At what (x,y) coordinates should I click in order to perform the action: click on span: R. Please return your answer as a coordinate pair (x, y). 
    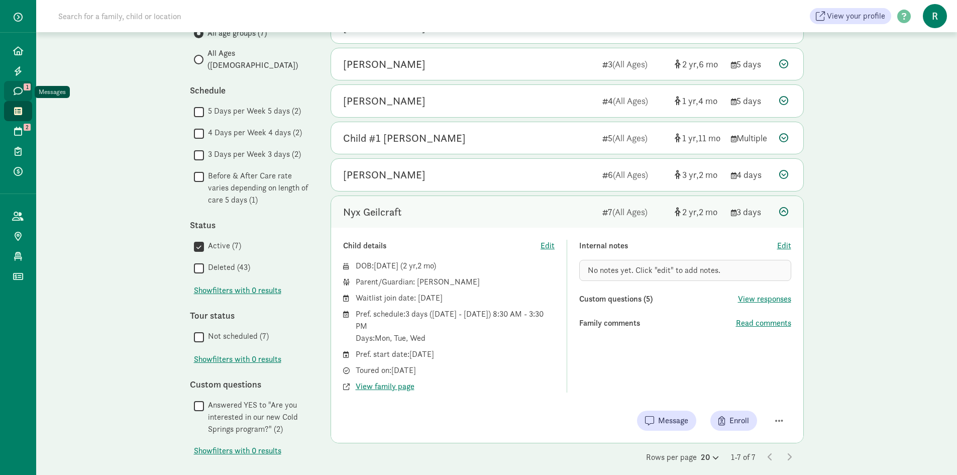
    Looking at the image, I should click on (935, 16).